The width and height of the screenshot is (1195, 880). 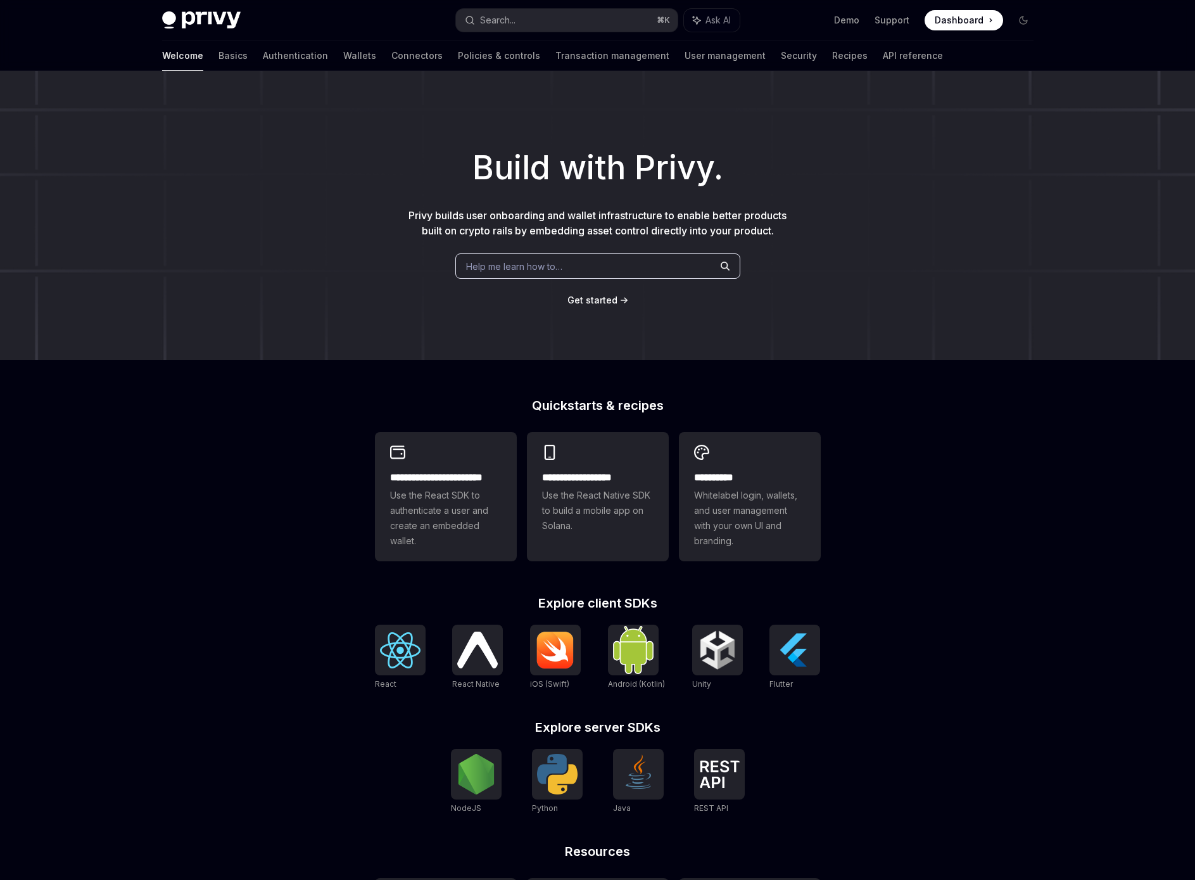 I want to click on span: Get started, so click(x=592, y=300).